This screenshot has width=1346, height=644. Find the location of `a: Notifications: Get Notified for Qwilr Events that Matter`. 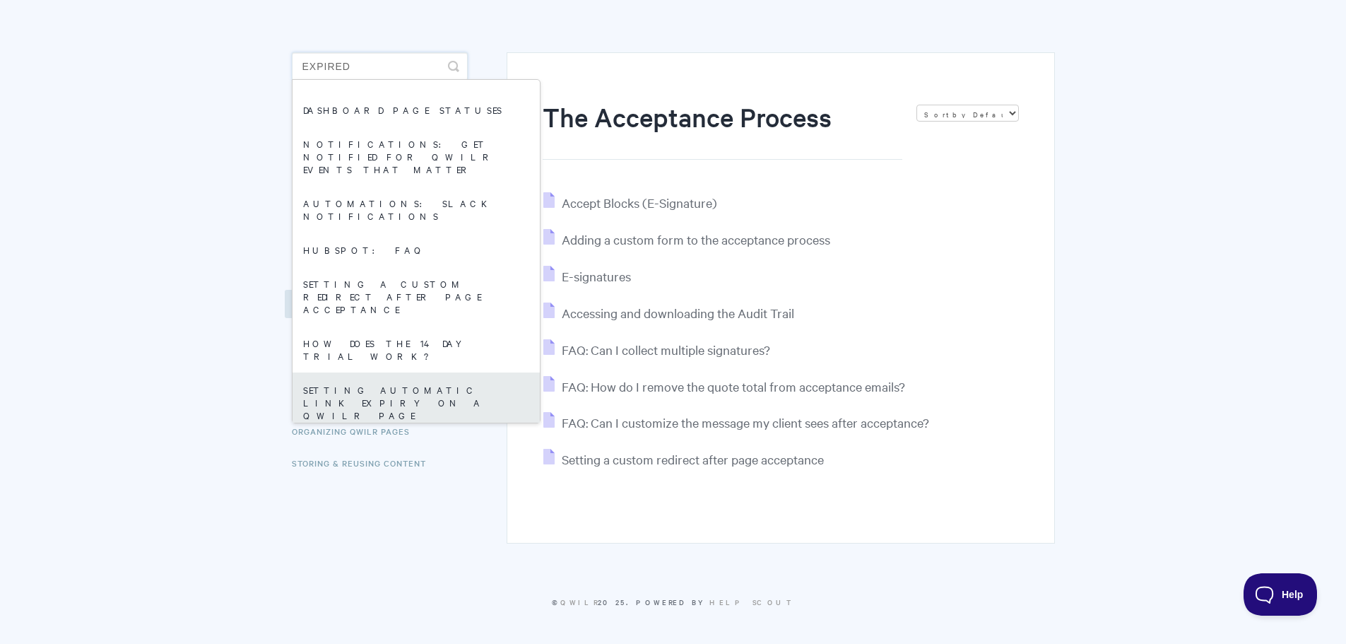

a: Notifications: Get Notified for Qwilr Events that Matter is located at coordinates (416, 156).